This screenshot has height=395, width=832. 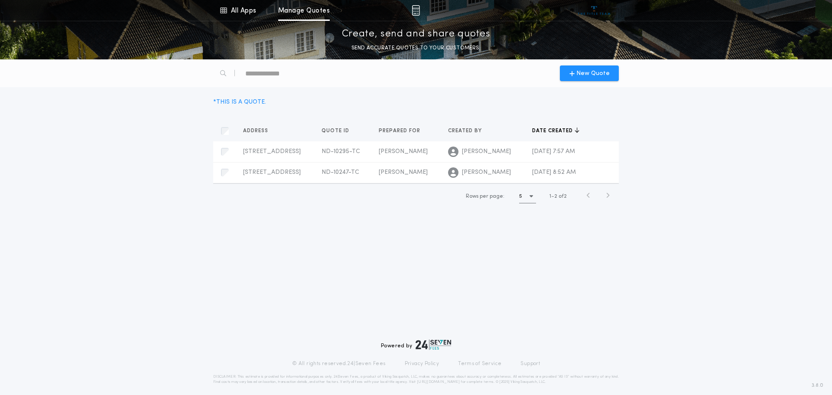 I want to click on button: Prepared for, so click(x=400, y=131).